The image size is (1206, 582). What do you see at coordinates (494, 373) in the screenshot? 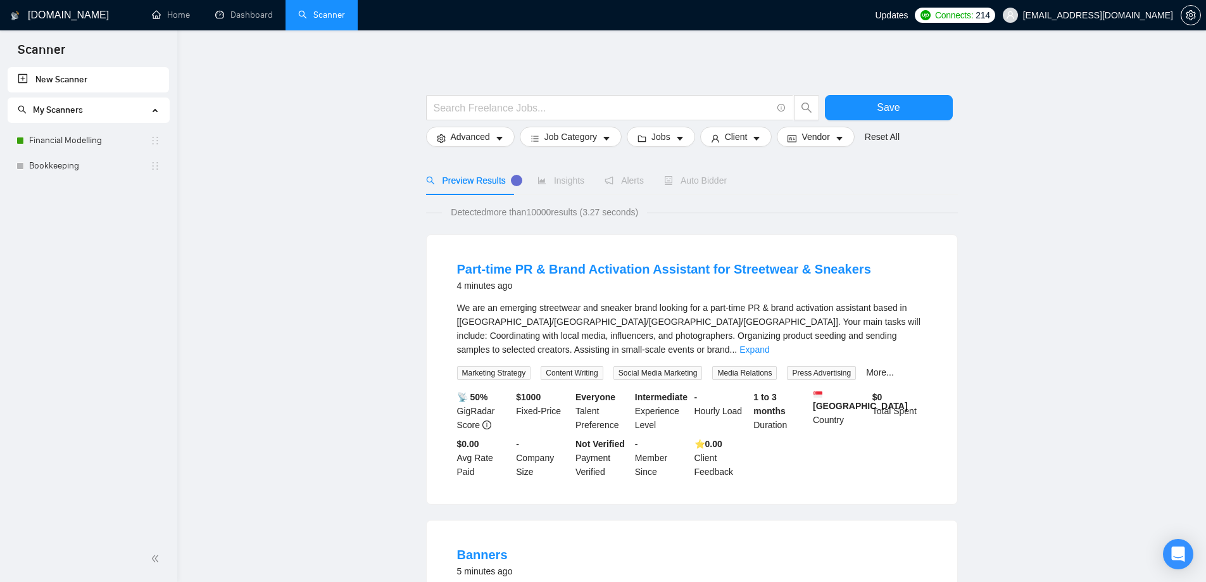
I see `span: Marketing Strategy` at bounding box center [494, 373].